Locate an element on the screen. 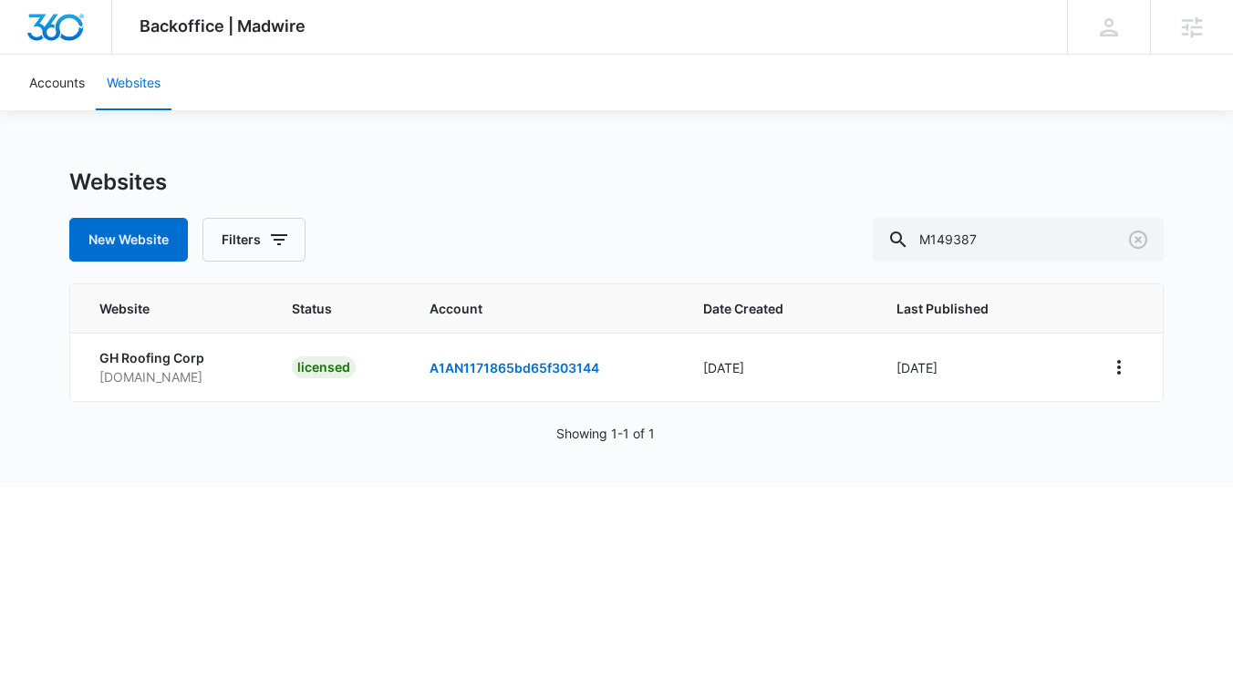 The width and height of the screenshot is (1233, 689). a: Websites is located at coordinates (133, 82).